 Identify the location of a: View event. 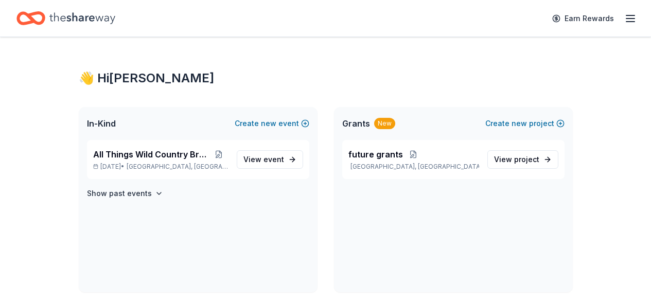
(270, 160).